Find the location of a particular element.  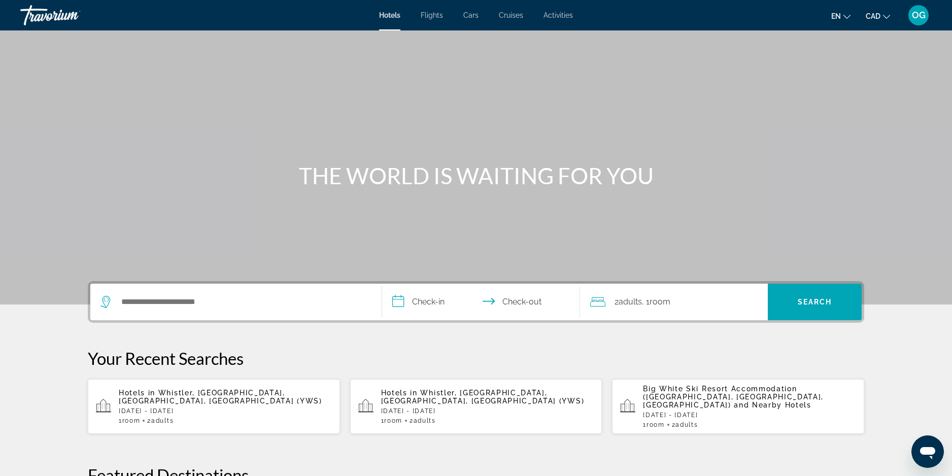

a: Travorium is located at coordinates (71, 15).